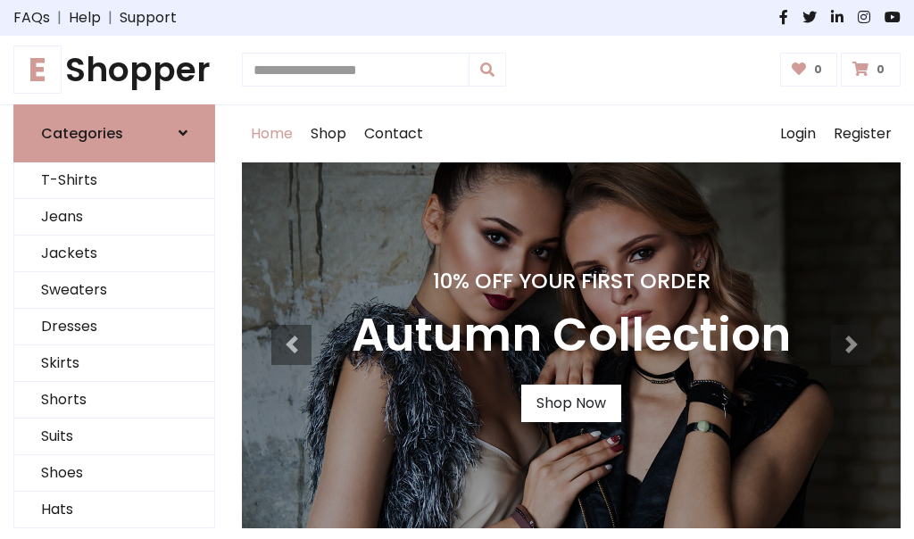  I want to click on a: Hats, so click(114, 509).